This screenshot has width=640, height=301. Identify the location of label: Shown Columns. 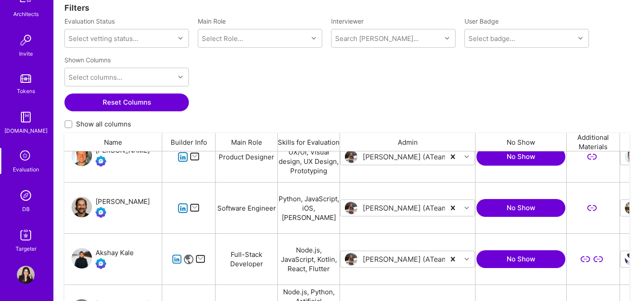
(88, 60).